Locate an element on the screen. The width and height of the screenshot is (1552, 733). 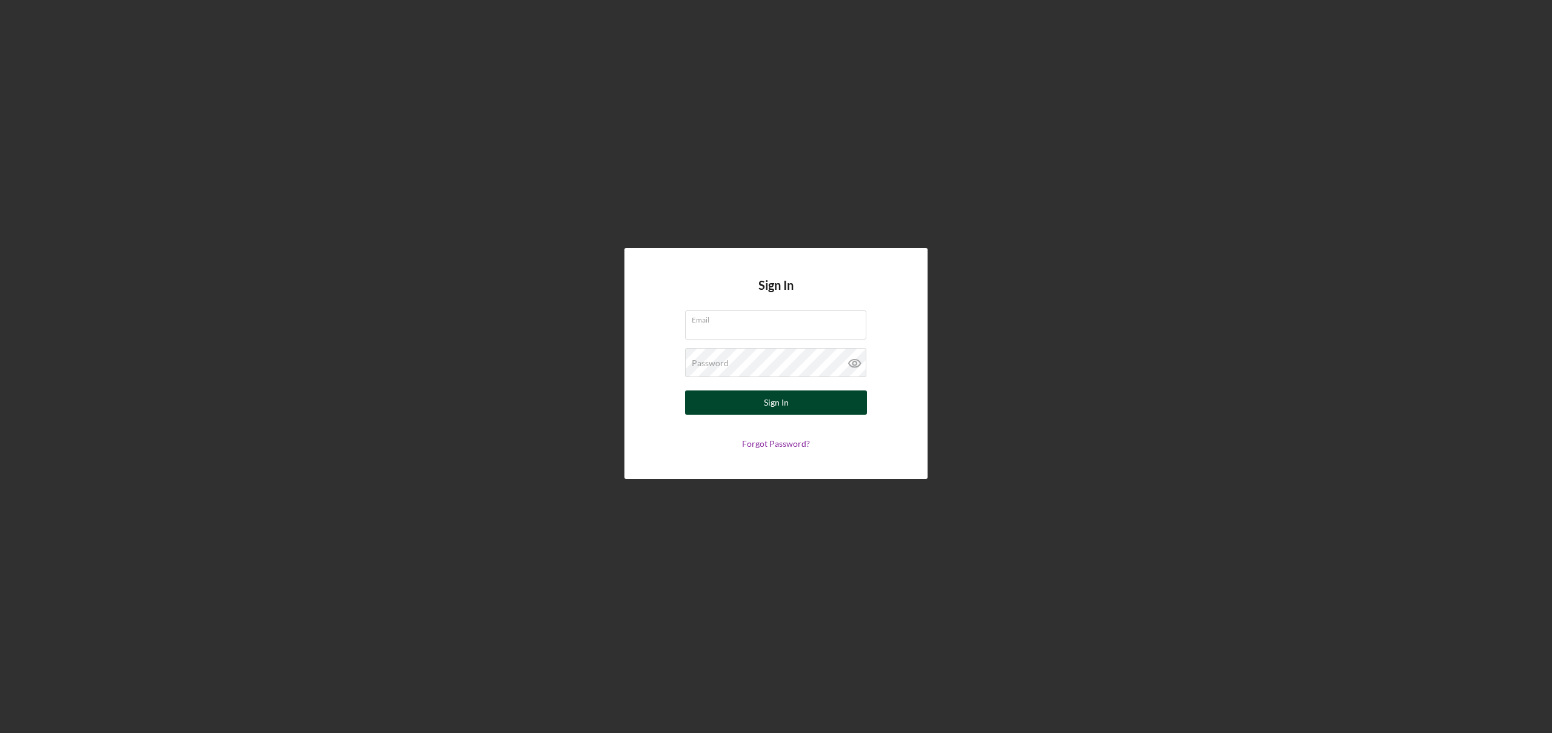
h4: Sign In is located at coordinates (776, 294).